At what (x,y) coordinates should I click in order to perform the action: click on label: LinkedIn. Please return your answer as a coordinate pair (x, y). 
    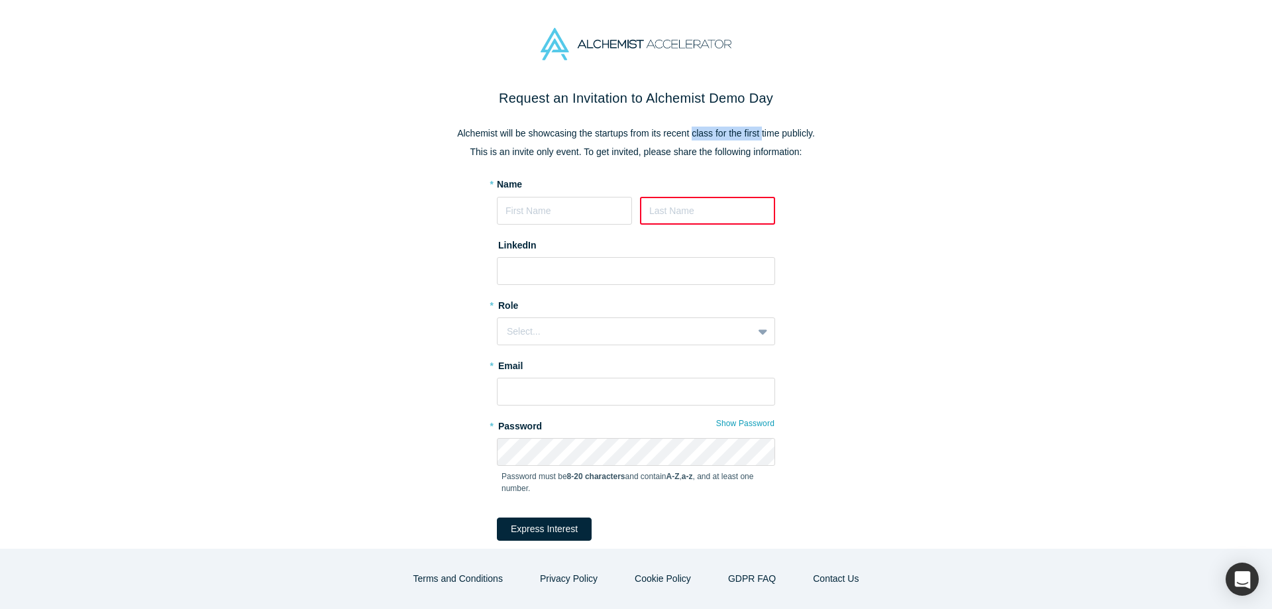
    Looking at the image, I should click on (517, 243).